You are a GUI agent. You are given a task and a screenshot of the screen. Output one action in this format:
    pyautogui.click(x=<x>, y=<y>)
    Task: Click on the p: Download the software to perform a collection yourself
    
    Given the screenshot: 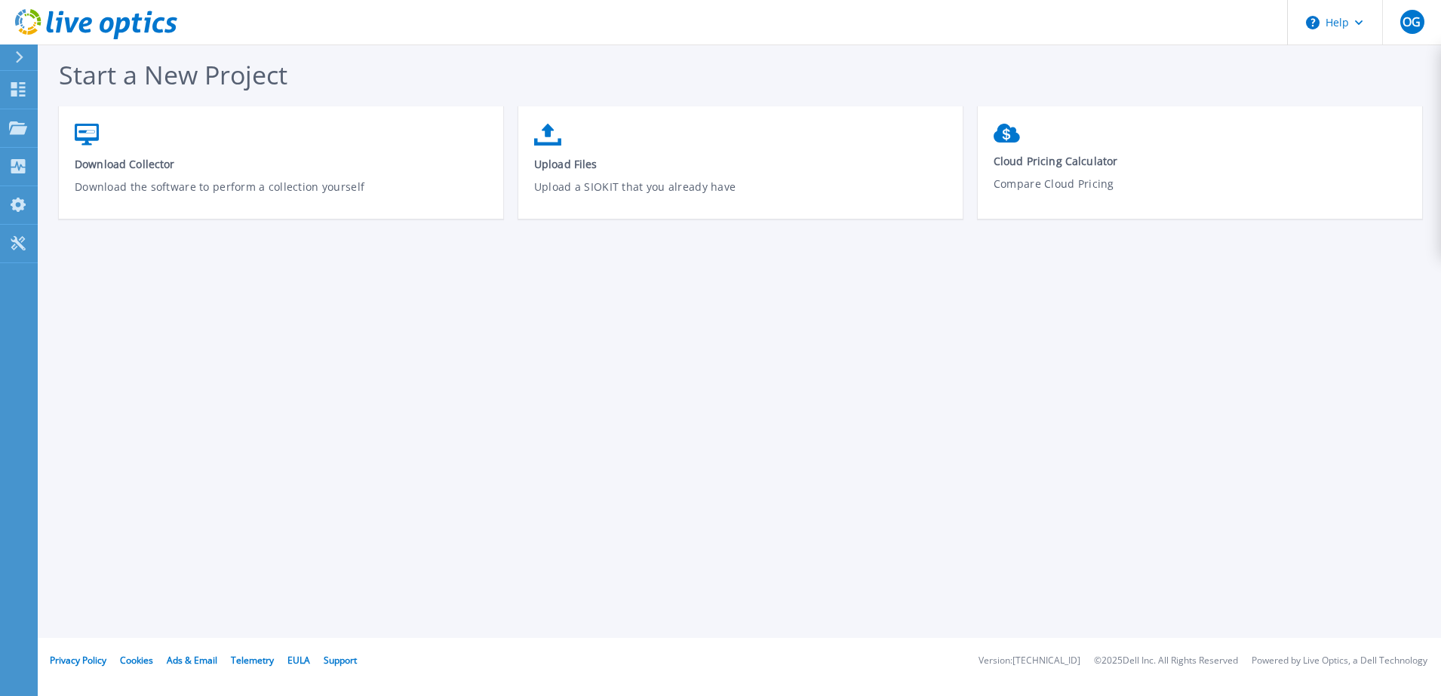 What is the action you would take?
    pyautogui.click(x=281, y=196)
    